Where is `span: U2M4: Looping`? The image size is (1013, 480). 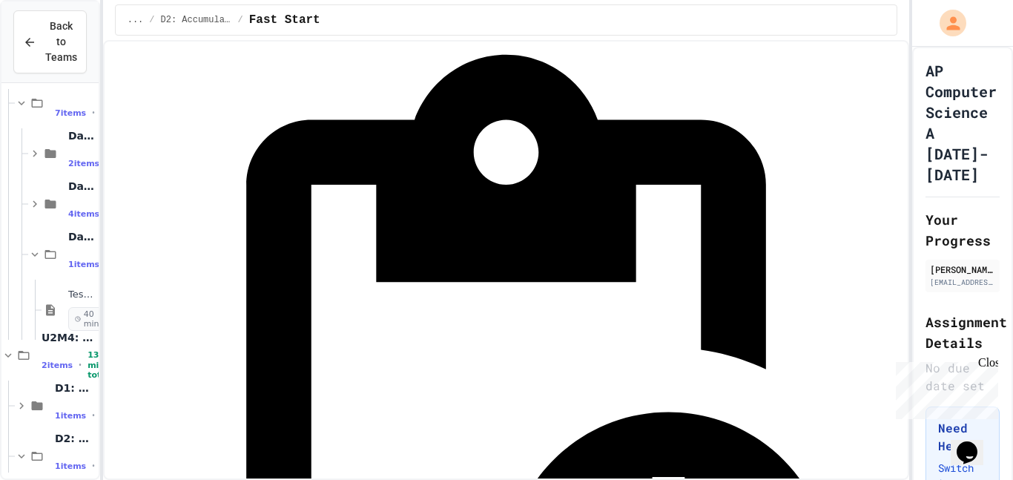 span: U2M4: Looping is located at coordinates (68, 338).